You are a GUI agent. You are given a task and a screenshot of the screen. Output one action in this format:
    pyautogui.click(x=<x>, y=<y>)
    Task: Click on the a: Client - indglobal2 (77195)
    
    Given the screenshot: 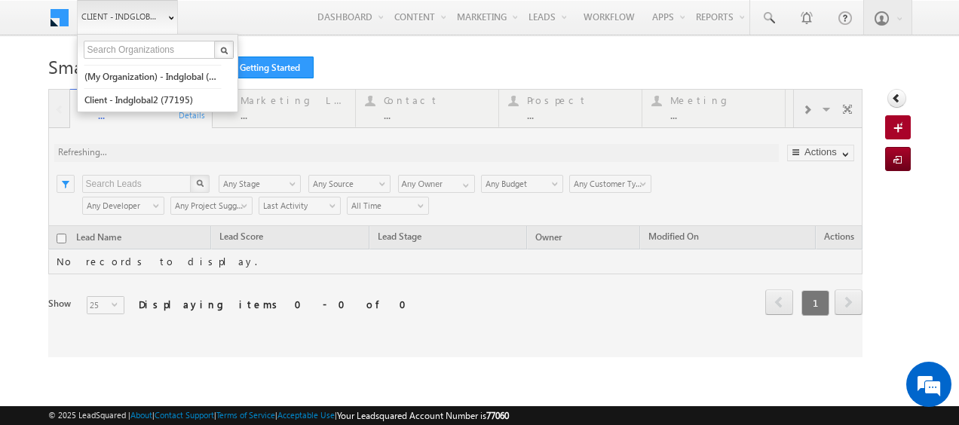 What is the action you would take?
    pyautogui.click(x=152, y=99)
    